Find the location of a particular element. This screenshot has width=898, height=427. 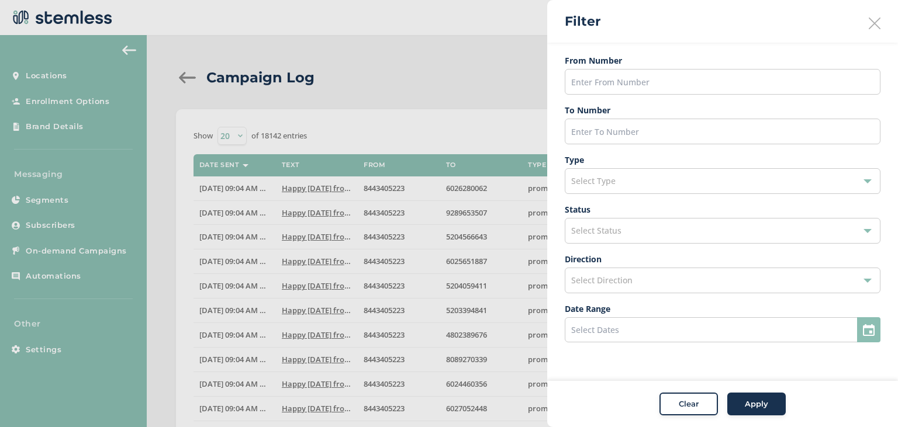

label: From Number is located at coordinates (723, 60).